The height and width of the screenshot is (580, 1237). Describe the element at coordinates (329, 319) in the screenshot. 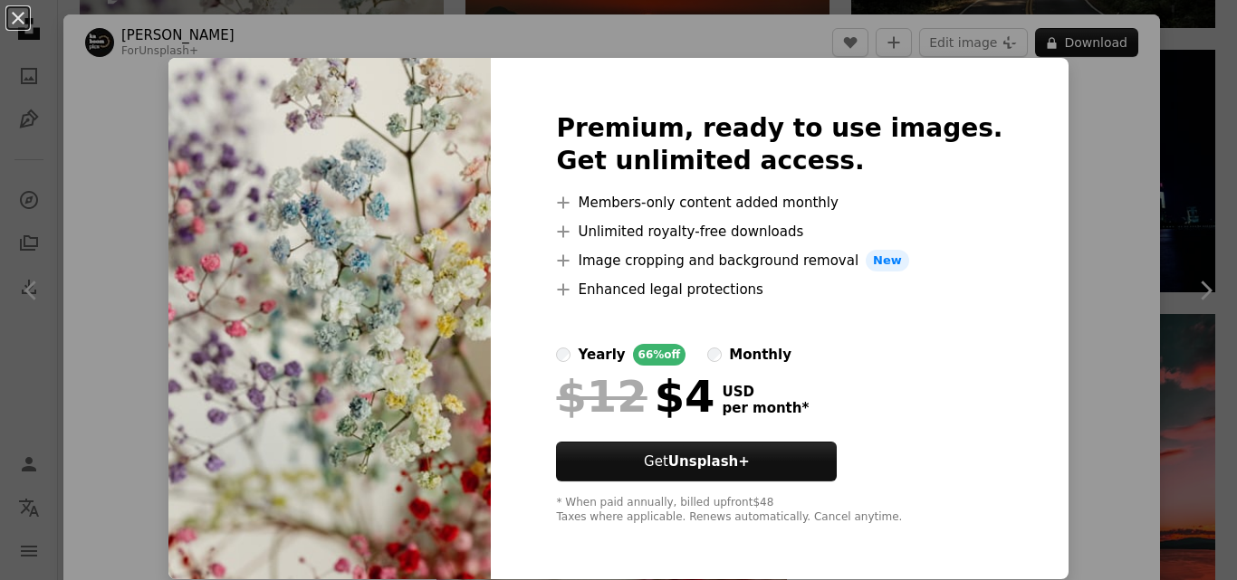

I see `img: premium_photo-1676478746990-4ef5c8ef234a` at that location.